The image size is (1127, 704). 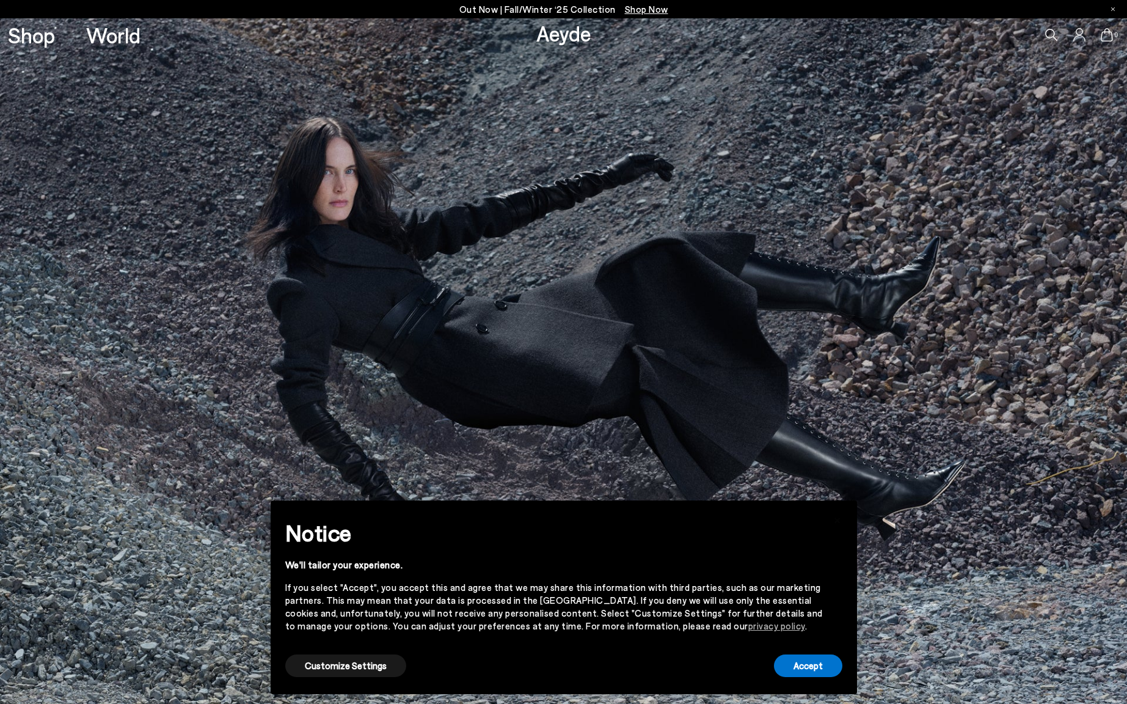 I want to click on div: If you select "Accept", you accept this and agree that we may share this information with third p..., so click(x=554, y=607).